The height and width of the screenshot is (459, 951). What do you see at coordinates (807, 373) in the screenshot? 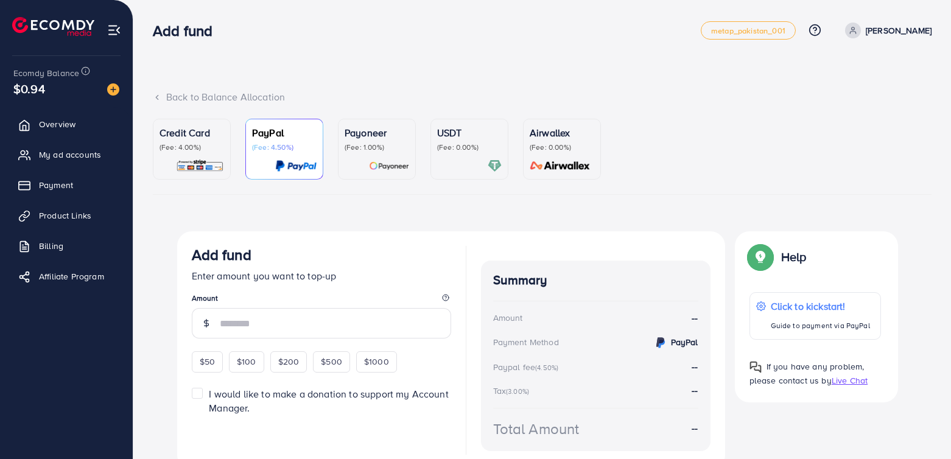
I see `span: If you have any problem, please contact us by` at bounding box center [807, 373].